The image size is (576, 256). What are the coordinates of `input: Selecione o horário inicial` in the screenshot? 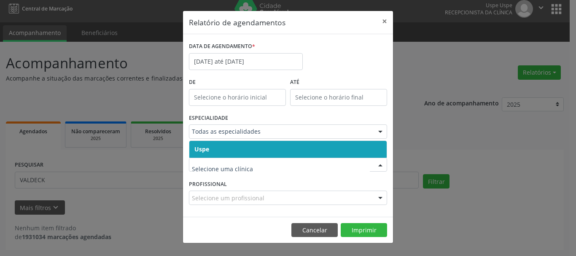 It's located at (237, 97).